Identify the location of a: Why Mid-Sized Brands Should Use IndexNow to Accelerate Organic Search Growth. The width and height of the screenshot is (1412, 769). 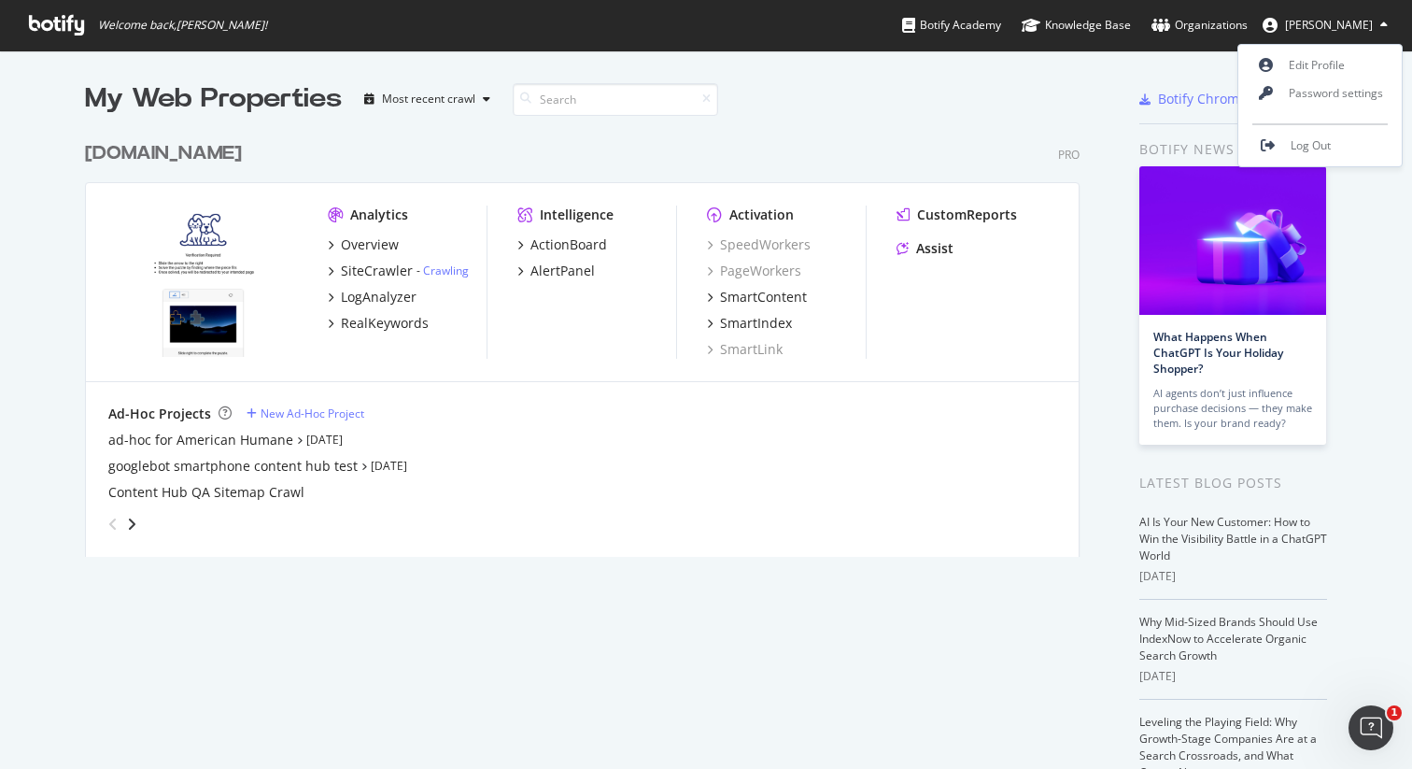
(1228, 638).